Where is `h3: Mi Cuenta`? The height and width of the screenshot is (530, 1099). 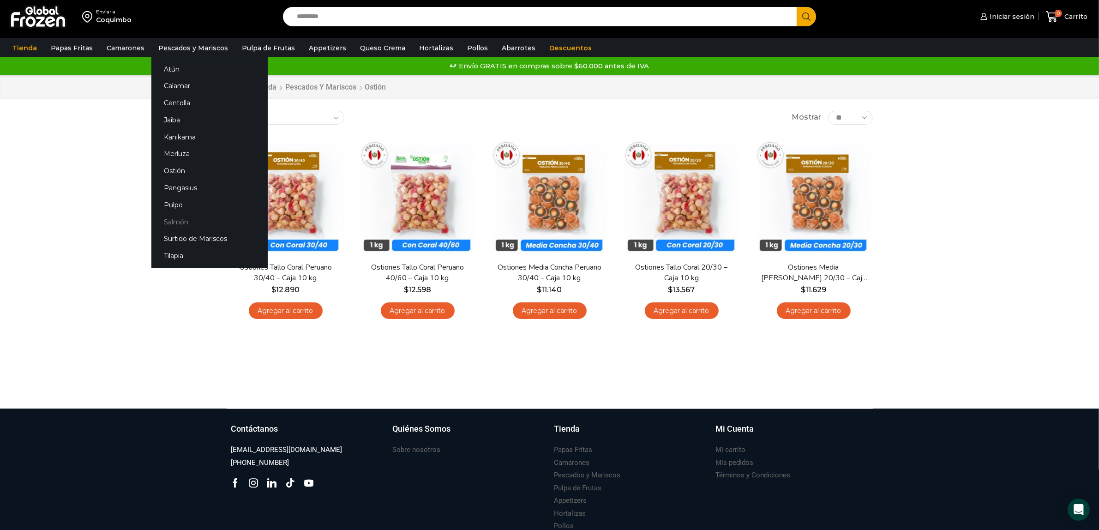 h3: Mi Cuenta is located at coordinates (735, 429).